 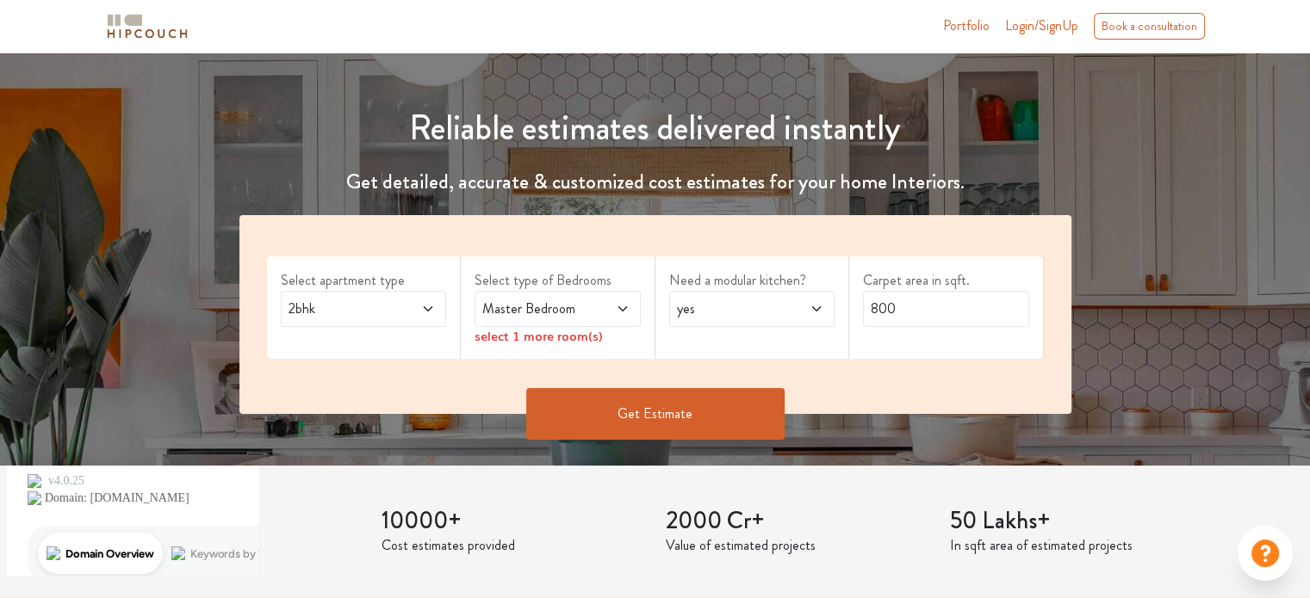 What do you see at coordinates (945, 309) in the screenshot?
I see `input: Enter area sqft` at bounding box center [945, 309].